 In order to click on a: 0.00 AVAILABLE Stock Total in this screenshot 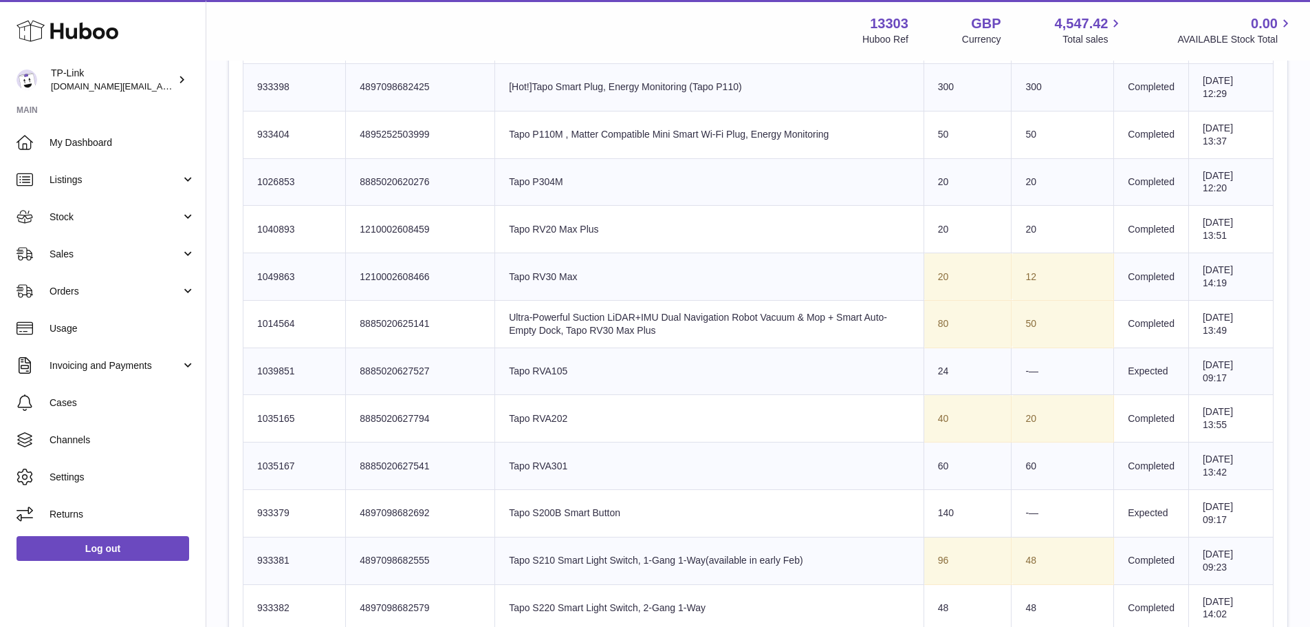, I will do `click(1235, 30)`.